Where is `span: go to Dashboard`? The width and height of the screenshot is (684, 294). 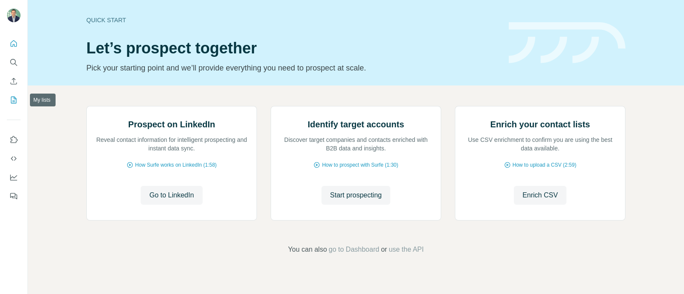 span: go to Dashboard is located at coordinates (354, 250).